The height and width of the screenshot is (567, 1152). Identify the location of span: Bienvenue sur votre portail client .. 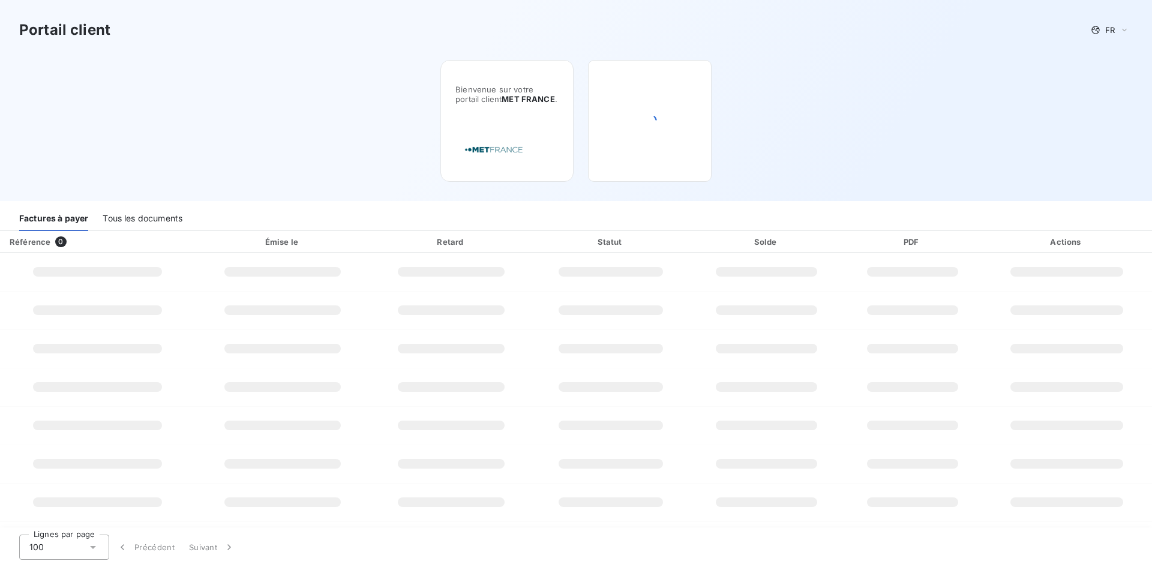
(507, 94).